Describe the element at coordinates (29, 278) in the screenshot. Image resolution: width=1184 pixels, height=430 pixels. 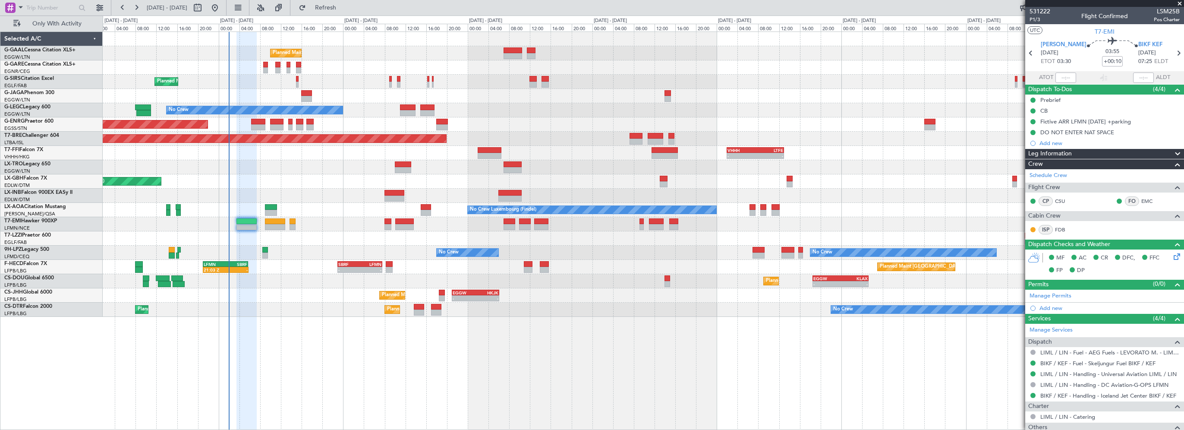
I see `a: CS-DOUGlobal 6500` at that location.